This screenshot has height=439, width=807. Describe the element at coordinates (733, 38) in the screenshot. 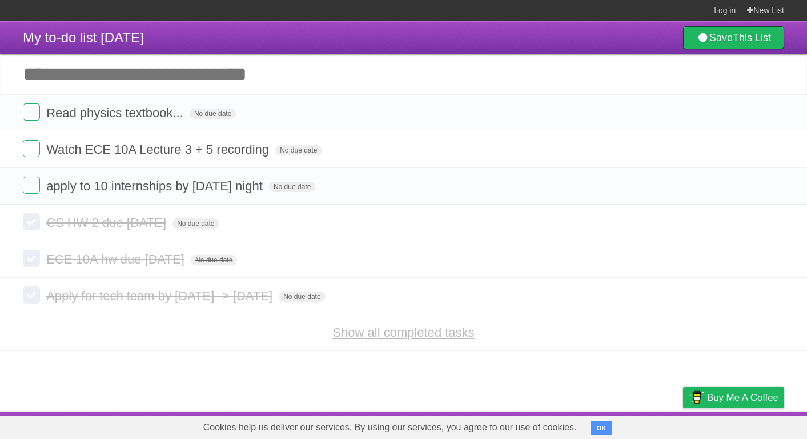

I see `a: SaveThis List` at that location.